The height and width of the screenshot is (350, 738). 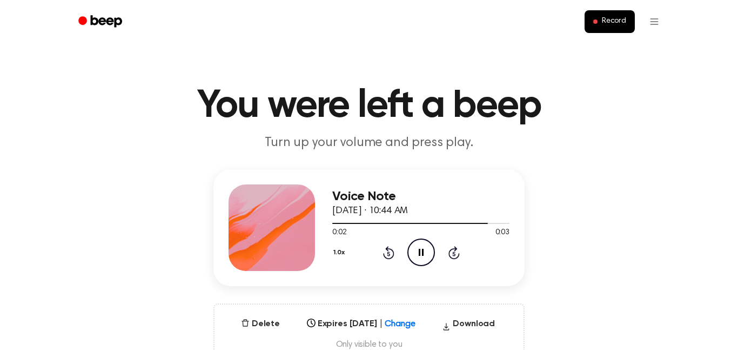 What do you see at coordinates (339, 232) in the screenshot?
I see `span: 0:02` at bounding box center [339, 232].